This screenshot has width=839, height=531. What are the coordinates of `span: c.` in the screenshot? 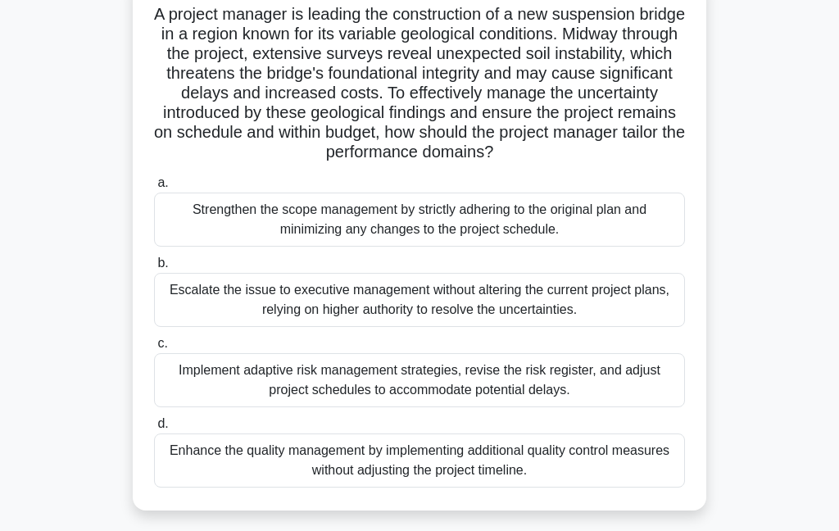 It's located at (162, 342).